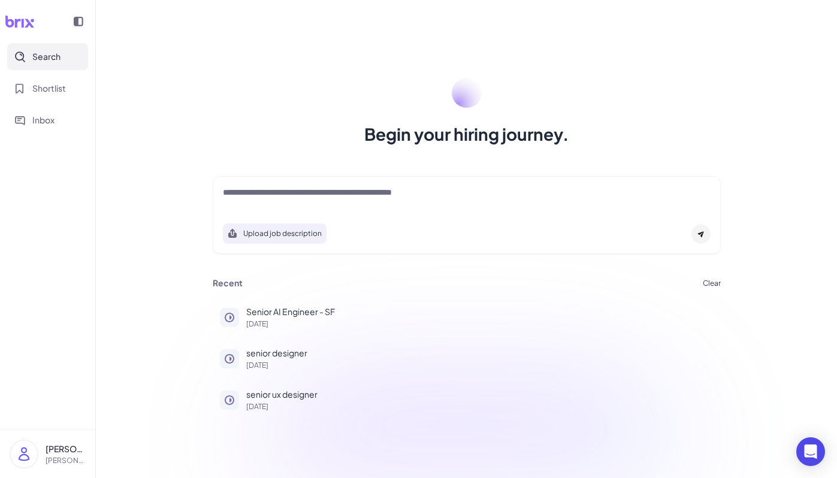 This screenshot has width=837, height=478. Describe the element at coordinates (711, 283) in the screenshot. I see `button: Clear` at that location.